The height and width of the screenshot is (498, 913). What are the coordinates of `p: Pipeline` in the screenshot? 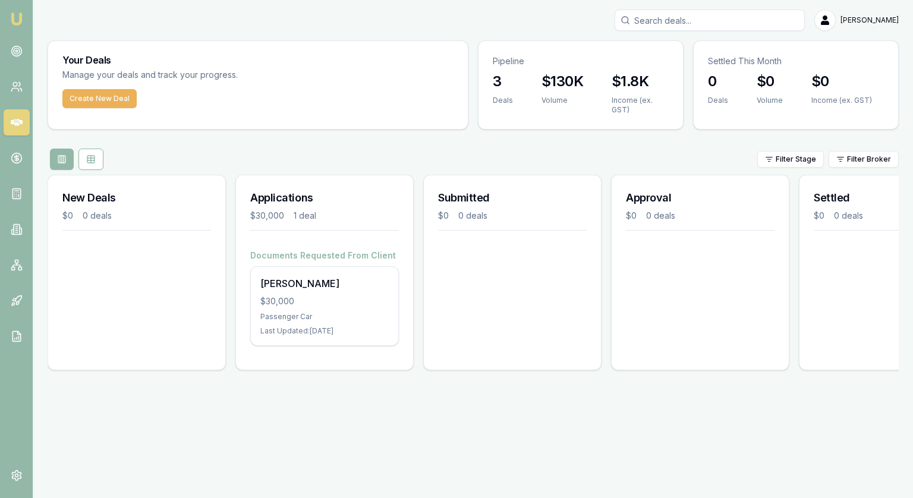 It's located at (581, 61).